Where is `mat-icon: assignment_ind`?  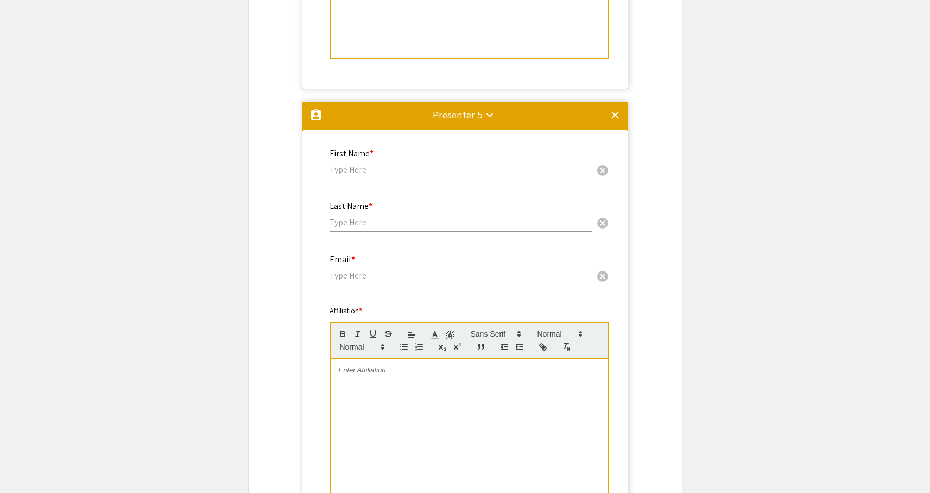
mat-icon: assignment_ind is located at coordinates (316, 115).